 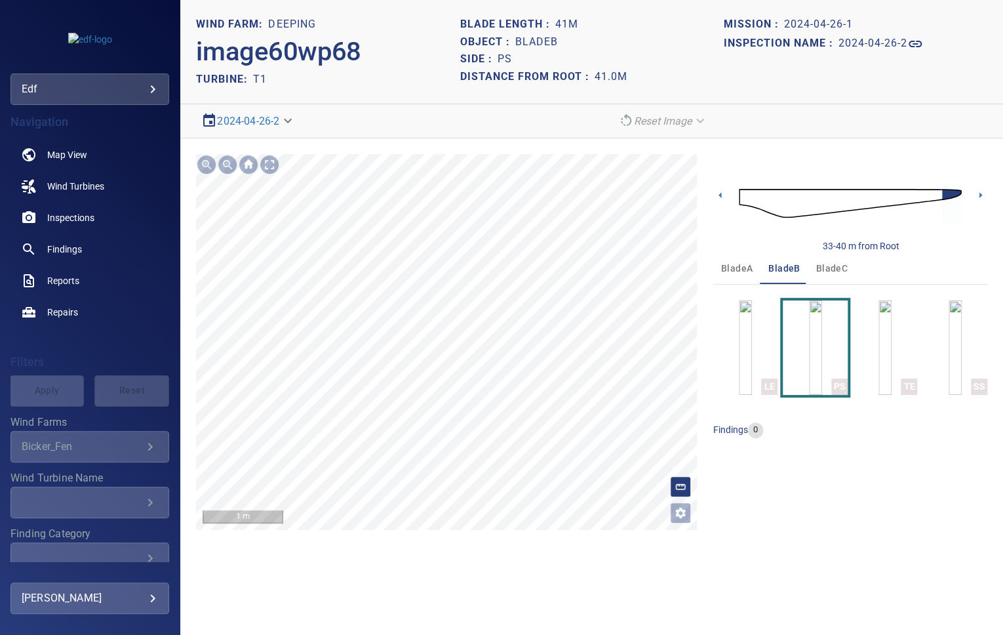 What do you see at coordinates (885, 348) in the screenshot?
I see `a: TE` at bounding box center [885, 348].